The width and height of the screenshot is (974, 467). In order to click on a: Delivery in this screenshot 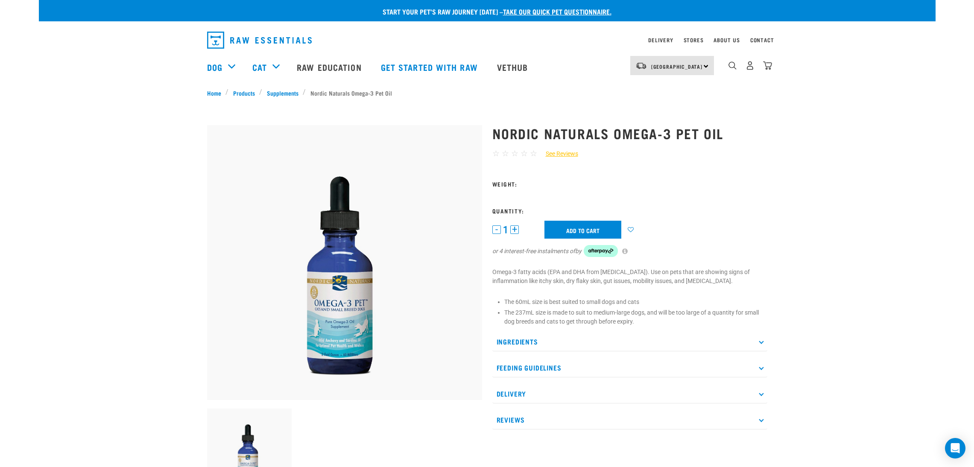, I will do `click(660, 40)`.